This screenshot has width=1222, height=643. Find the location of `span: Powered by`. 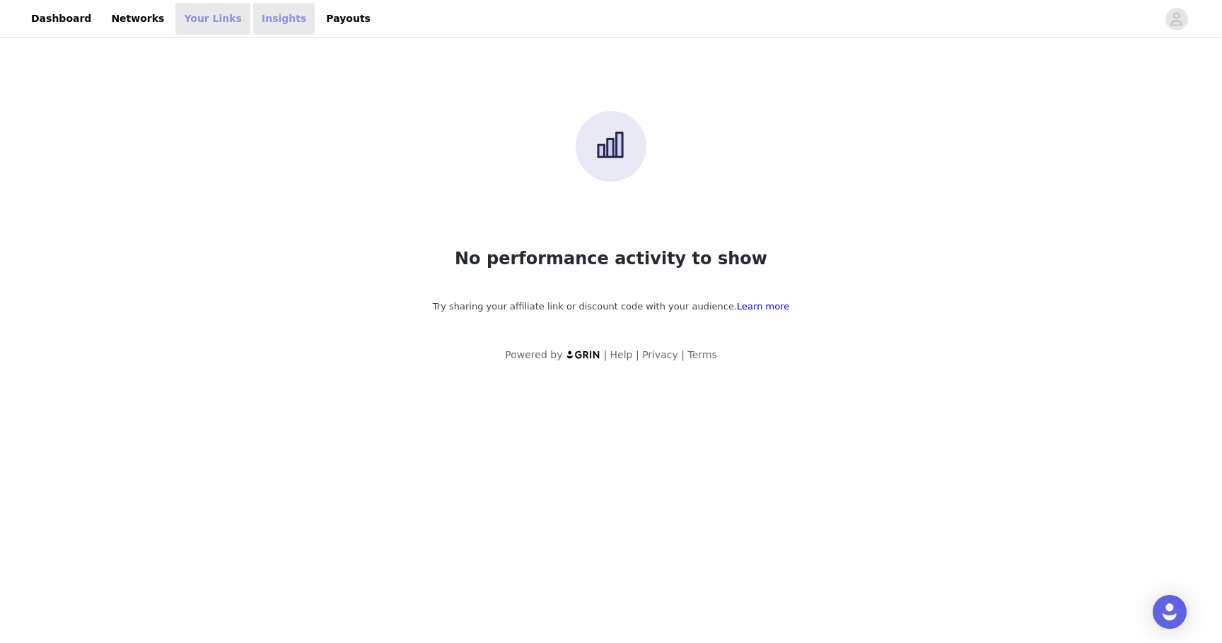

span: Powered by is located at coordinates (533, 355).